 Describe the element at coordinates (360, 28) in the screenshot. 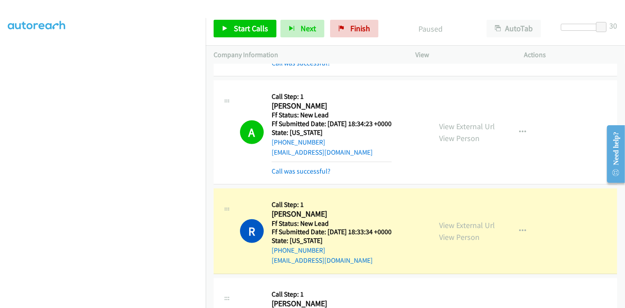

I see `span: Finish` at that location.